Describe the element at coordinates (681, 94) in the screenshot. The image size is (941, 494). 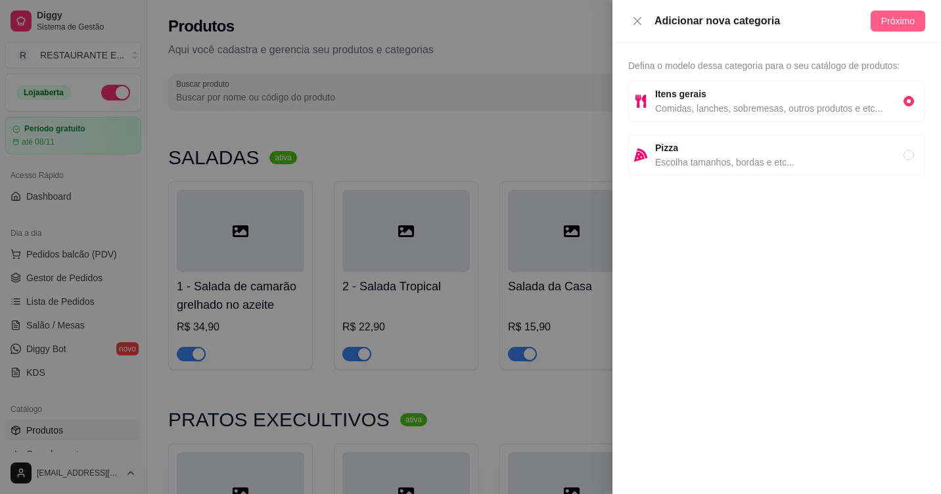
I see `strong: Itens gerais` at that location.